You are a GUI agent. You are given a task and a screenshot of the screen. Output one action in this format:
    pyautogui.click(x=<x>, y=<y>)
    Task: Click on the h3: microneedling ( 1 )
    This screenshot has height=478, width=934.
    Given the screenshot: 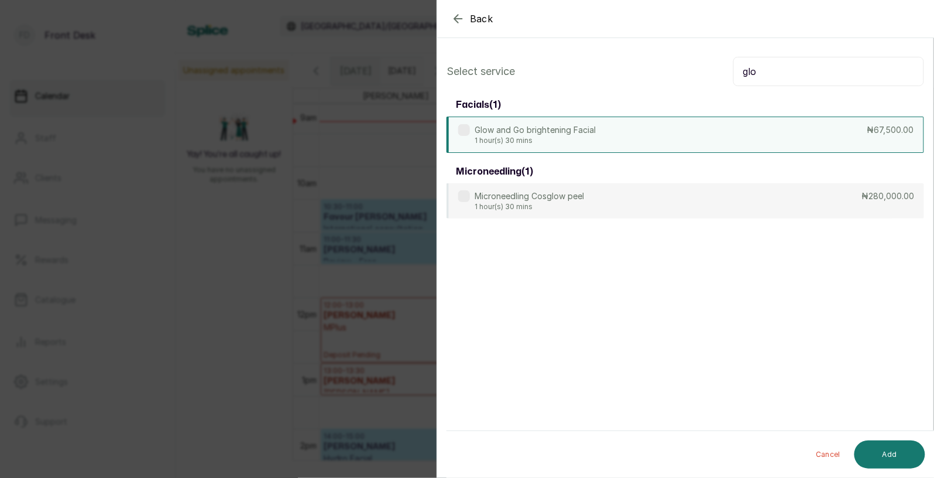 What is the action you would take?
    pyautogui.click(x=495, y=172)
    